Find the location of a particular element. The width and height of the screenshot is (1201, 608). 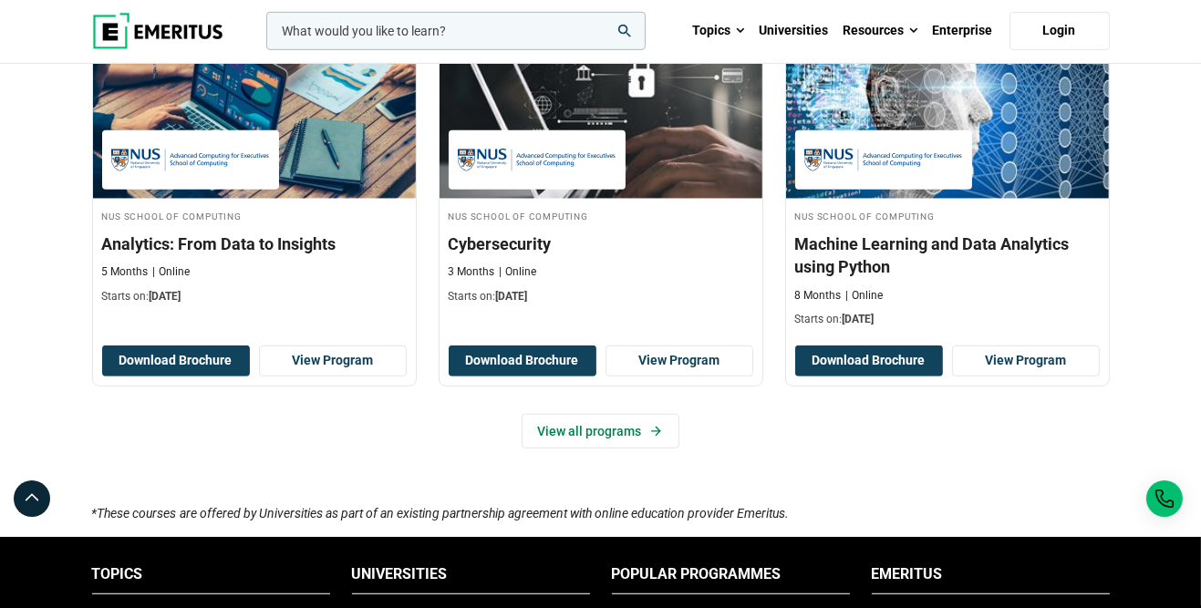

a: View all programs is located at coordinates (600, 431).